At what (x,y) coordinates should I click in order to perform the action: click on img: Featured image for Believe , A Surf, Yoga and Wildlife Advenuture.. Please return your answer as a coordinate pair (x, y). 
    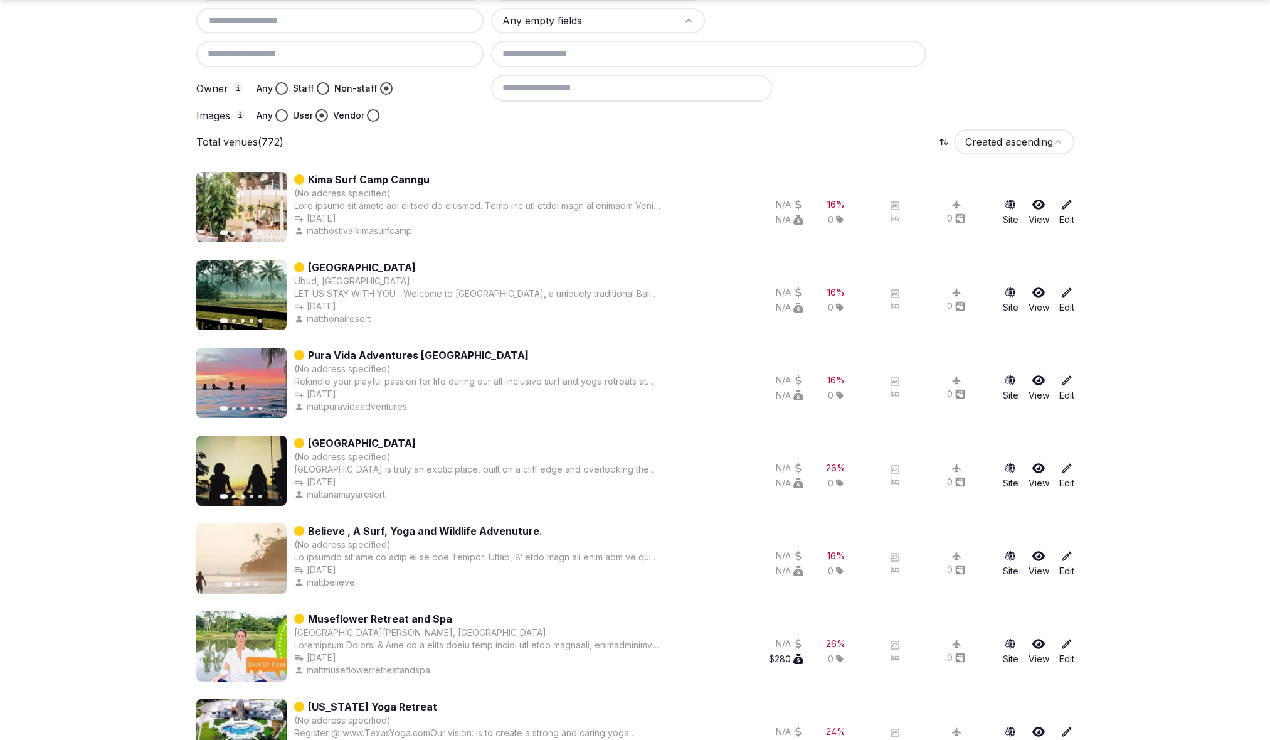
    Looking at the image, I should click on (242, 558).